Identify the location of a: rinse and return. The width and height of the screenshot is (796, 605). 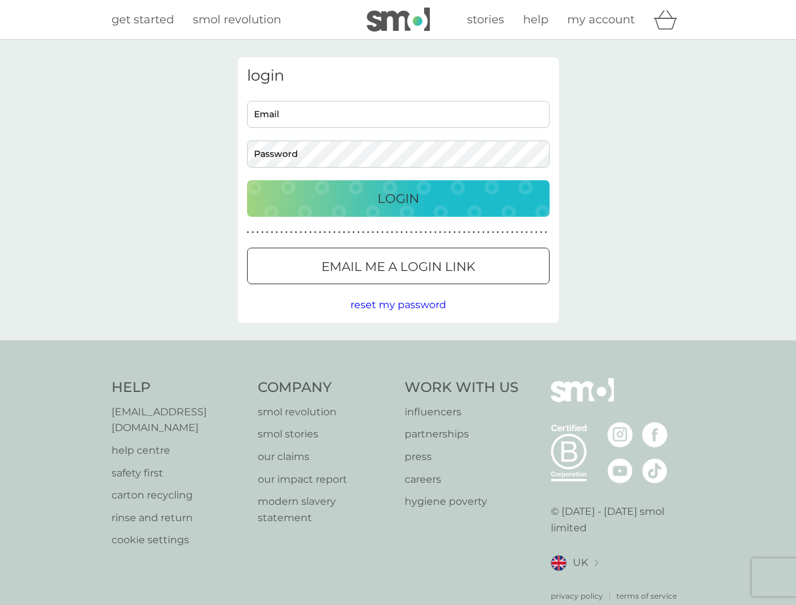
(178, 518).